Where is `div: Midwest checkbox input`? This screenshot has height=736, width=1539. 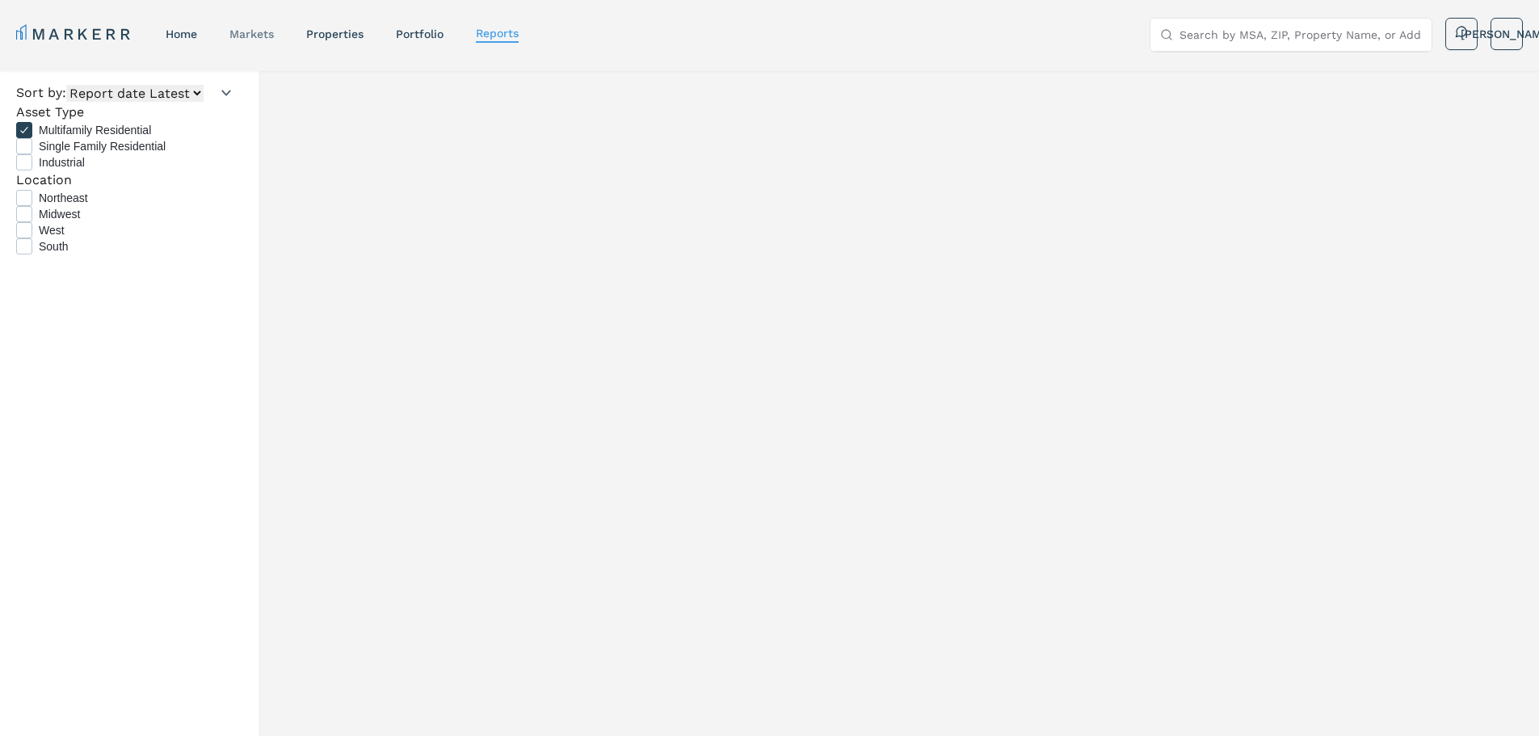
div: Midwest checkbox input is located at coordinates (129, 214).